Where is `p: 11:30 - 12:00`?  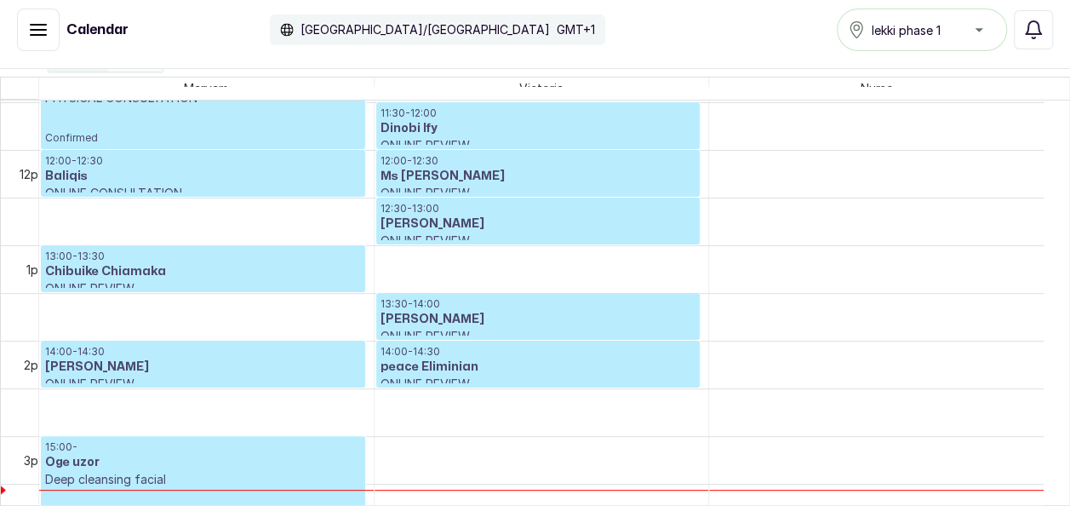 p: 11:30 - 12:00 is located at coordinates (538, 113).